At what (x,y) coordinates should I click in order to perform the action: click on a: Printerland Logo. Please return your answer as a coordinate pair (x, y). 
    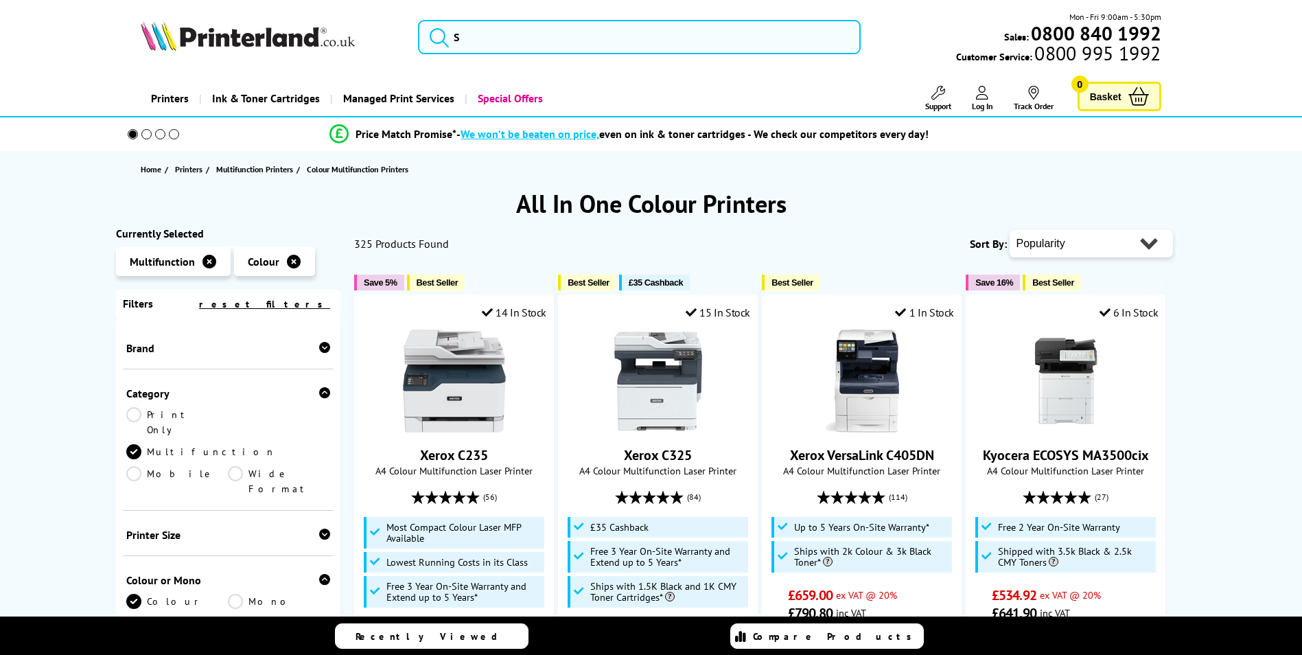
    Looking at the image, I should click on (270, 37).